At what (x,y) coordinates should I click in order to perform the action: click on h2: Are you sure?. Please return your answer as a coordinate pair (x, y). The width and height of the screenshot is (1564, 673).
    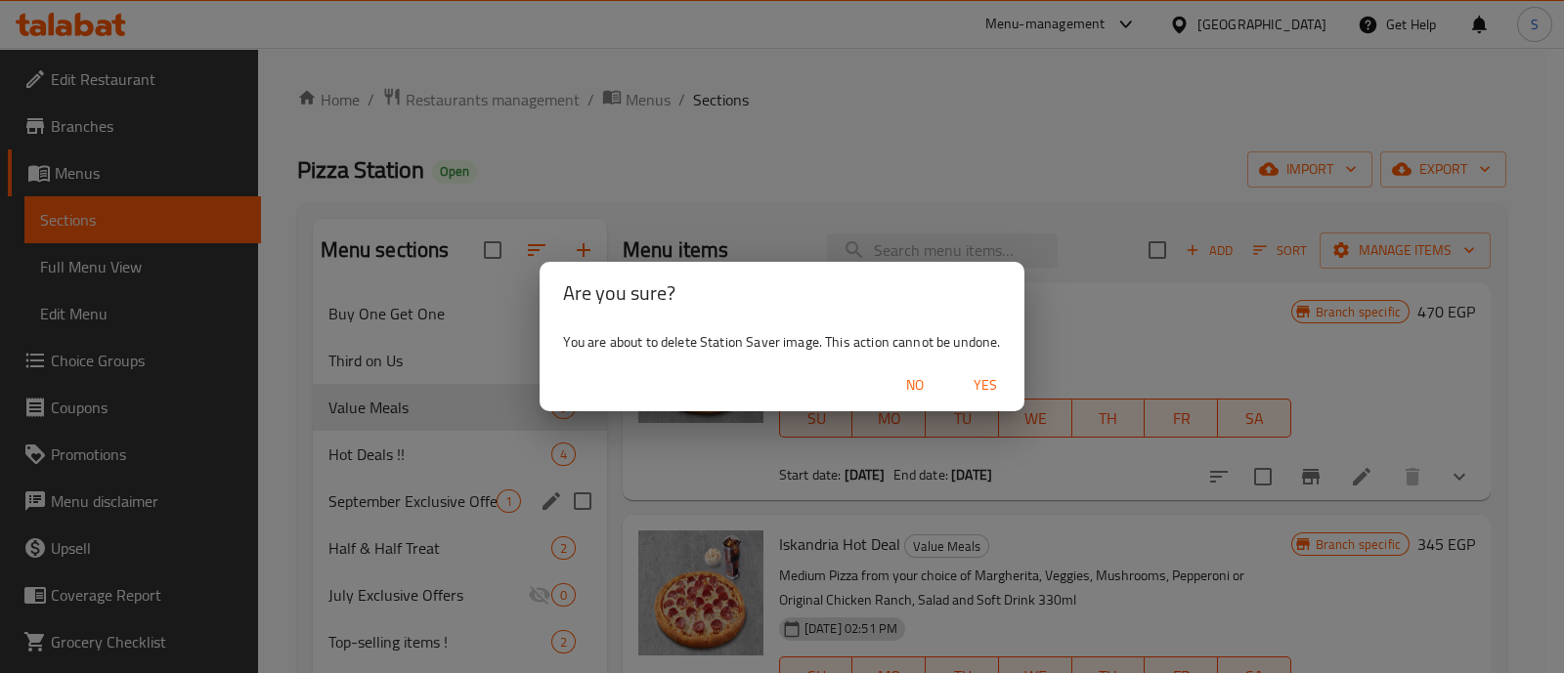
    Looking at the image, I should click on (781, 293).